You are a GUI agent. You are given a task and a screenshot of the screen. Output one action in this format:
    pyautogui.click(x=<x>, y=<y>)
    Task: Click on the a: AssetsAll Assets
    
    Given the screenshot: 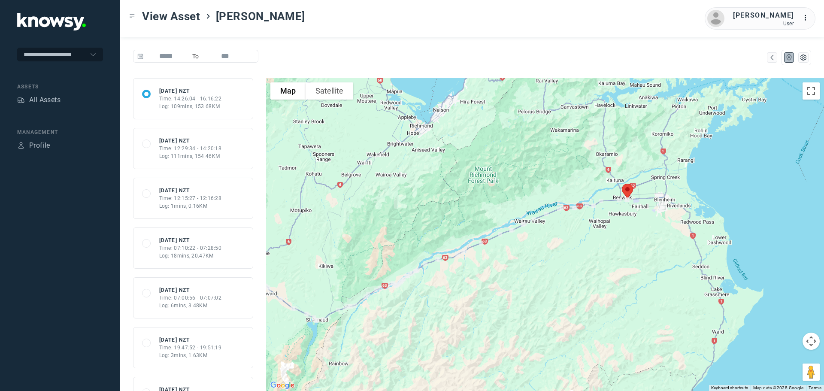 What is the action you would take?
    pyautogui.click(x=39, y=100)
    